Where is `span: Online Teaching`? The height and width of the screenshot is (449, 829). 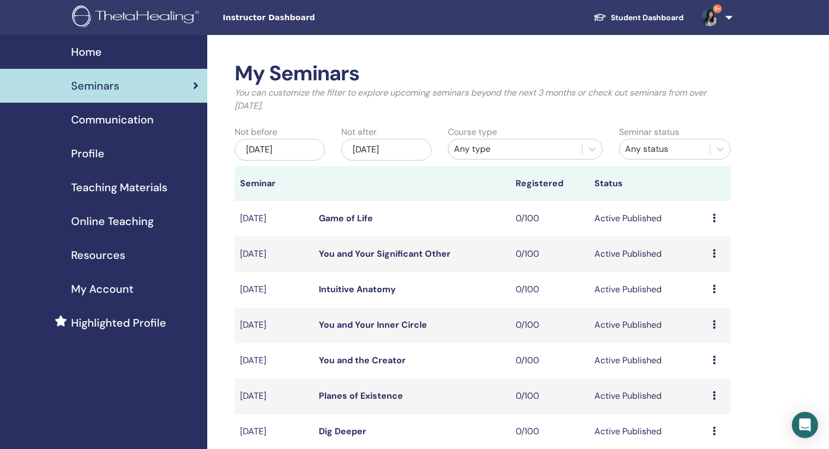 span: Online Teaching is located at coordinates (112, 221).